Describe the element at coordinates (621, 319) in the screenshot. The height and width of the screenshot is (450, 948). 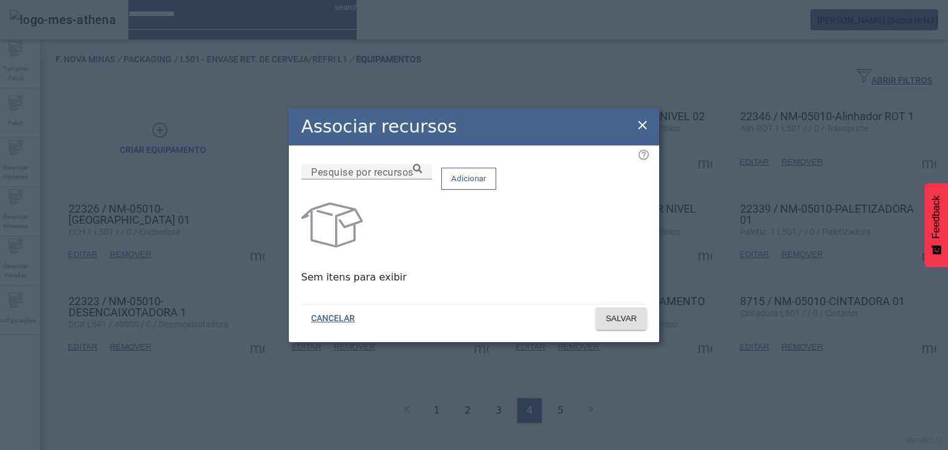
I see `button: SALVAR` at that location.